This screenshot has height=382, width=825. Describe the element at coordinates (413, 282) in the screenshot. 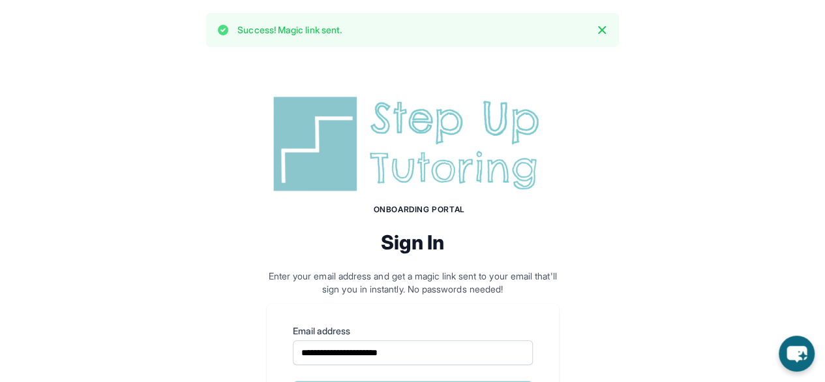

I see `p: Enter your email address and get a magic link sent to your email that'll sign you in instantly. N...` at that location.